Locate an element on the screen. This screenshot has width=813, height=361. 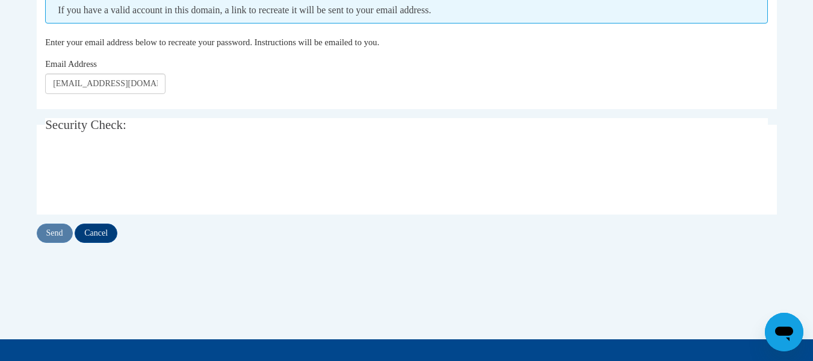
input: Cancel is located at coordinates (96, 233).